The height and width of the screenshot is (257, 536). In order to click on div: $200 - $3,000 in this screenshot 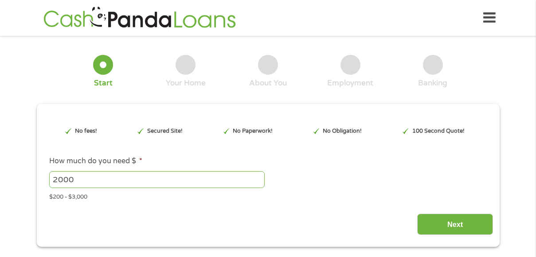, I will do `click(268, 196)`.